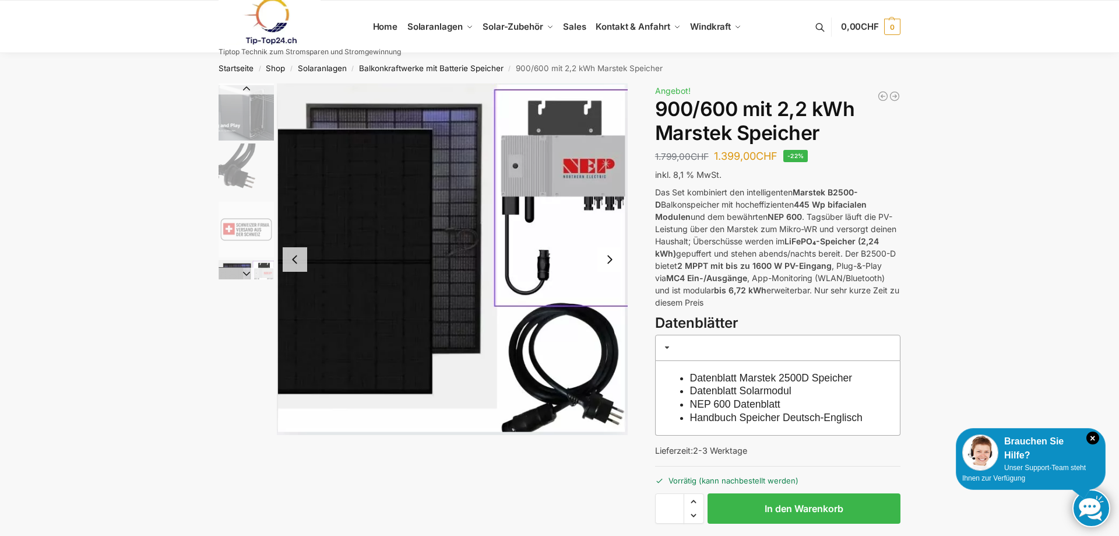  What do you see at coordinates (431, 68) in the screenshot?
I see `a: Balkonkraftwerke mit Batterie Speicher` at bounding box center [431, 68].